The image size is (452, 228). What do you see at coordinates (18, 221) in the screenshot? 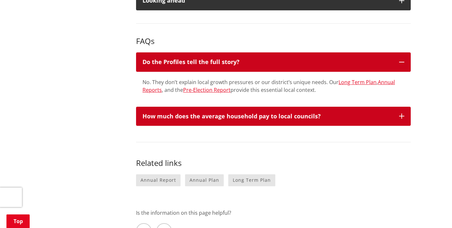
I see `a: Top` at bounding box center [18, 221].